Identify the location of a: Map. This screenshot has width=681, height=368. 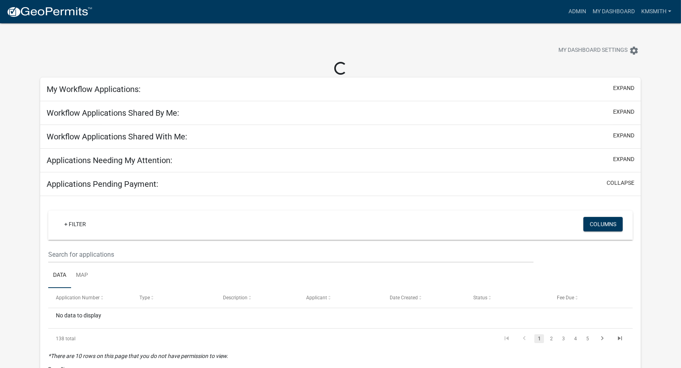
(82, 275).